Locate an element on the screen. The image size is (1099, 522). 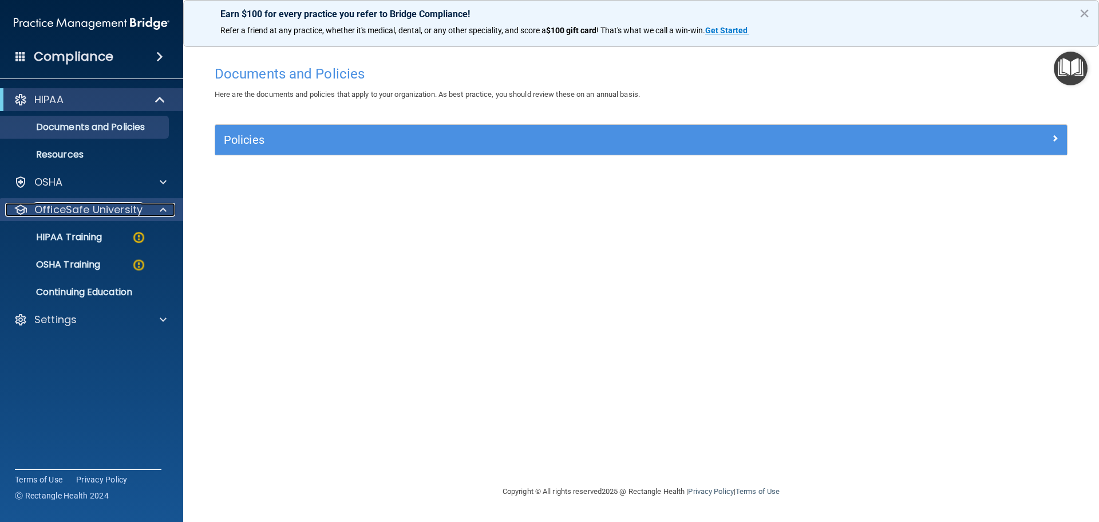
a: OSHA is located at coordinates (90, 182).